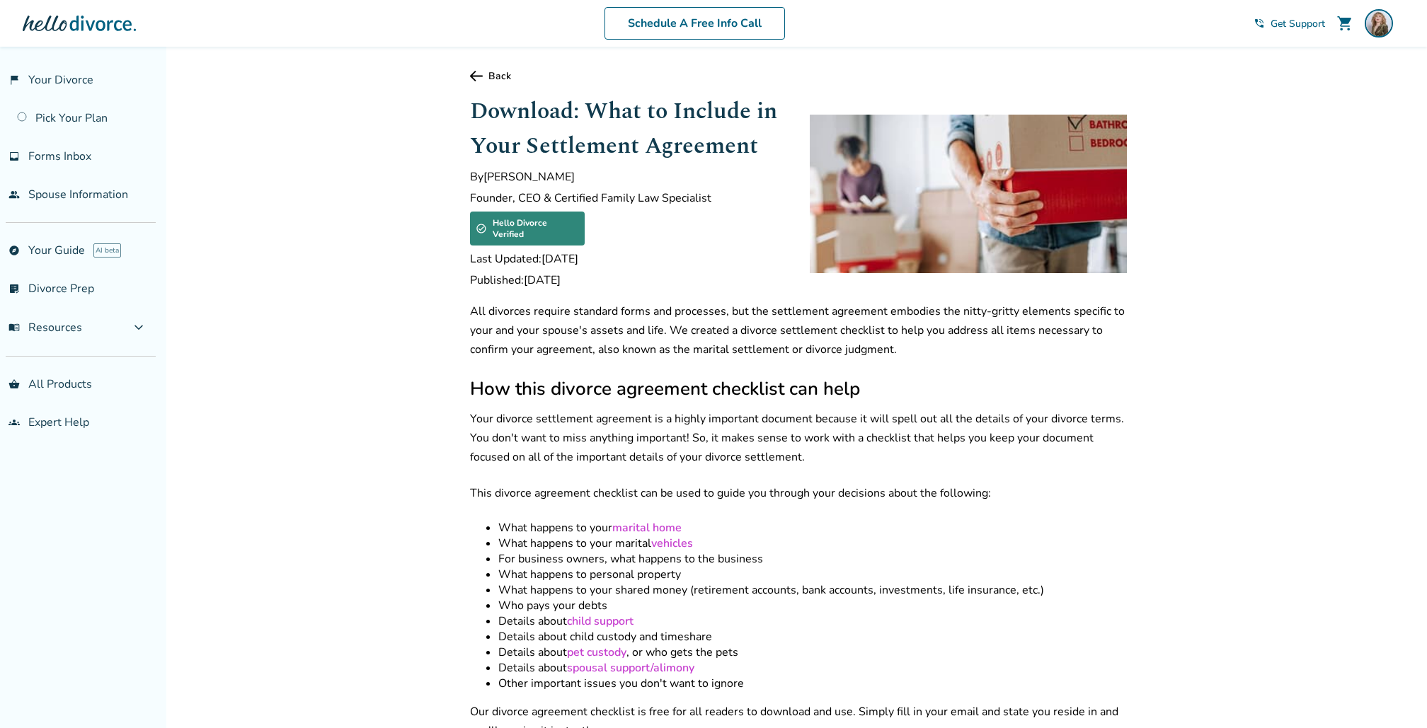 Image resolution: width=1427 pixels, height=728 pixels. I want to click on span: menu_book, so click(14, 328).